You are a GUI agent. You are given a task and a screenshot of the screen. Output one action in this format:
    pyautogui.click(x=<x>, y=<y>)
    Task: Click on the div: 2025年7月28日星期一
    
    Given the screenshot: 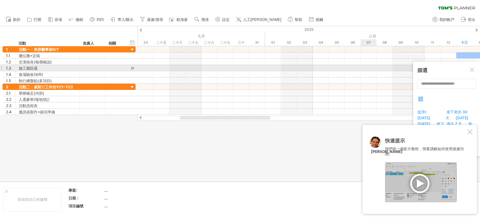 What is the action you would take?
    pyautogui.click(x=209, y=43)
    